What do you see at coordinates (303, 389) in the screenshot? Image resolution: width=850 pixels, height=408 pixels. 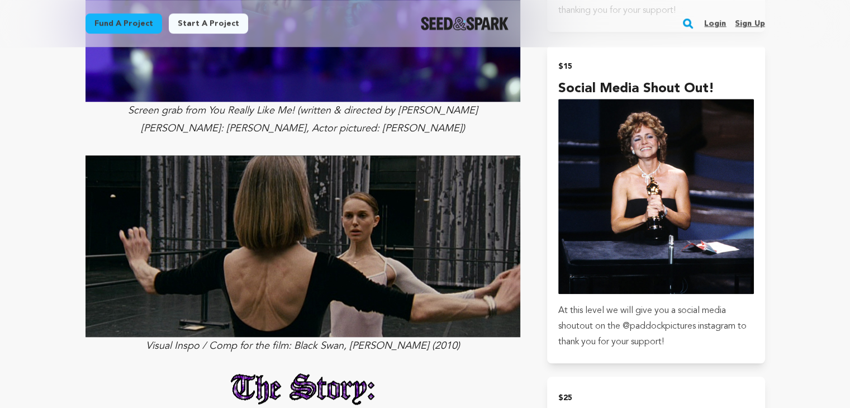 I see `img: 1749042384-kjjJ.gif` at bounding box center [303, 389].